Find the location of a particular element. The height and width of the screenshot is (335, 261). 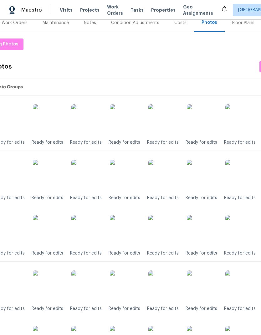

span: Work Orders is located at coordinates (115, 10).